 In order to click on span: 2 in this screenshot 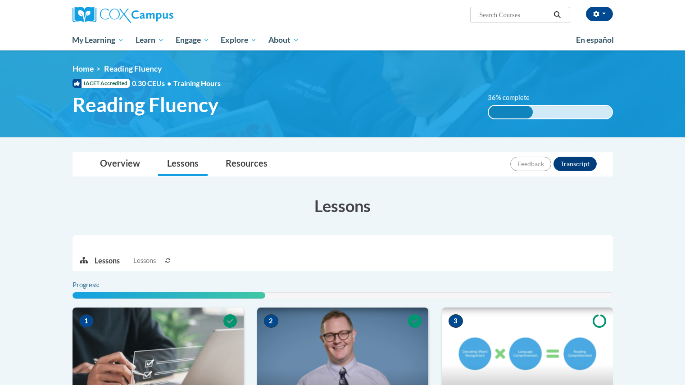, I will do `click(271, 321)`.